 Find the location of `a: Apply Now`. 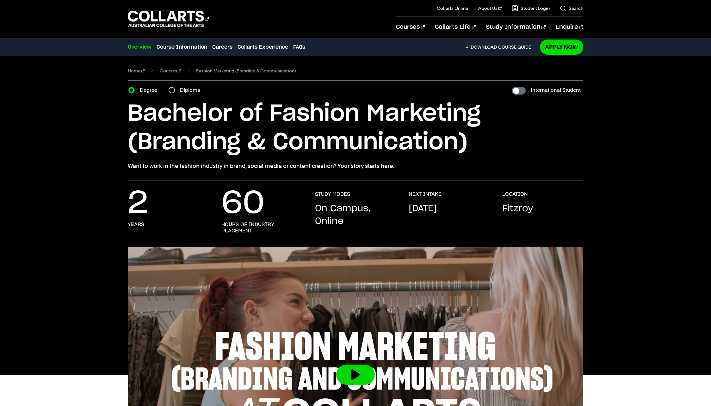

a: Apply Now is located at coordinates (561, 47).